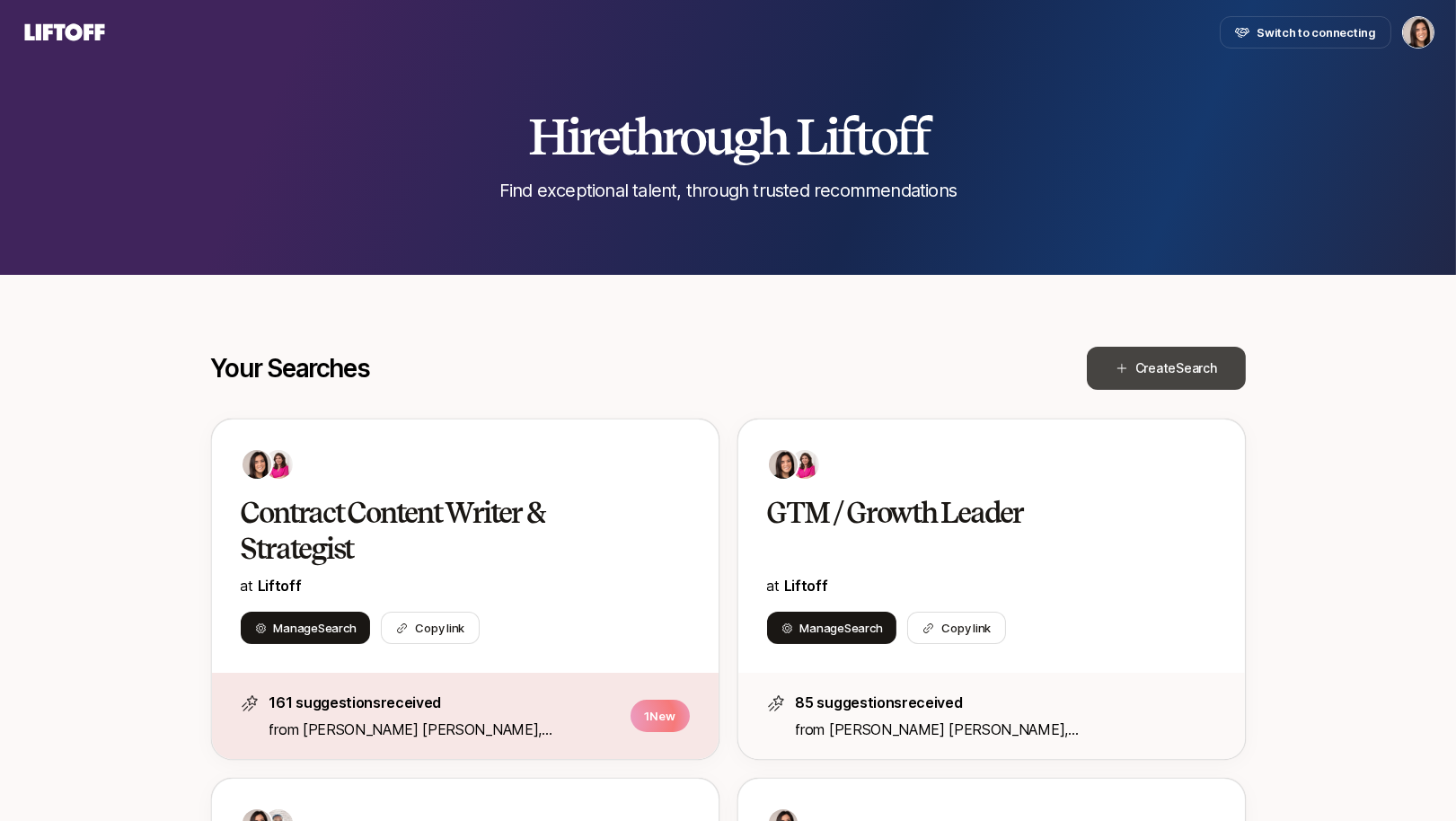 The image size is (1456, 821). I want to click on p: Your Searches, so click(290, 369).